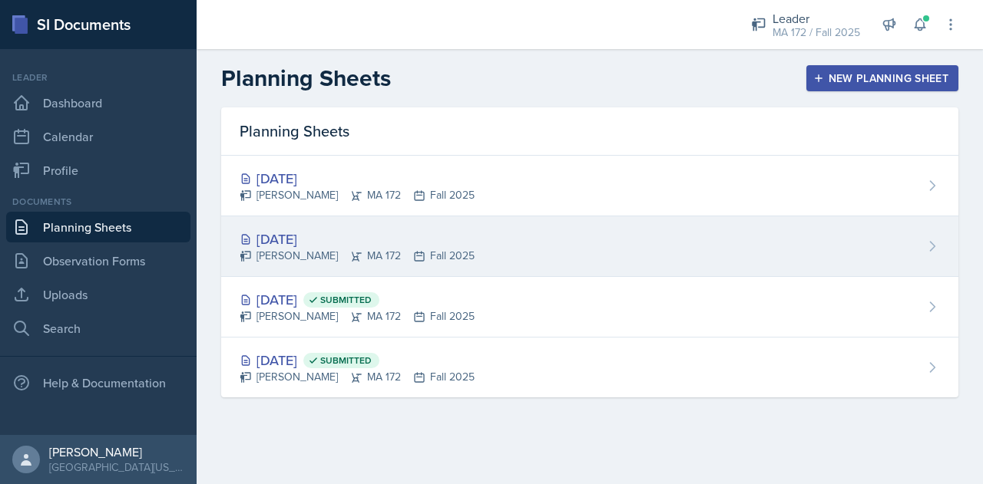 This screenshot has width=983, height=484. I want to click on div: Planning Sheets, so click(590, 131).